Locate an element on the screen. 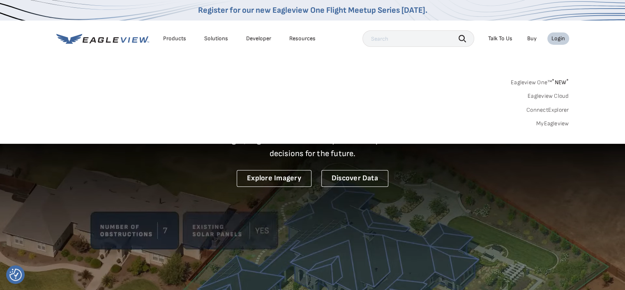 The height and width of the screenshot is (290, 625). a: Explore Imagery is located at coordinates (274, 178).